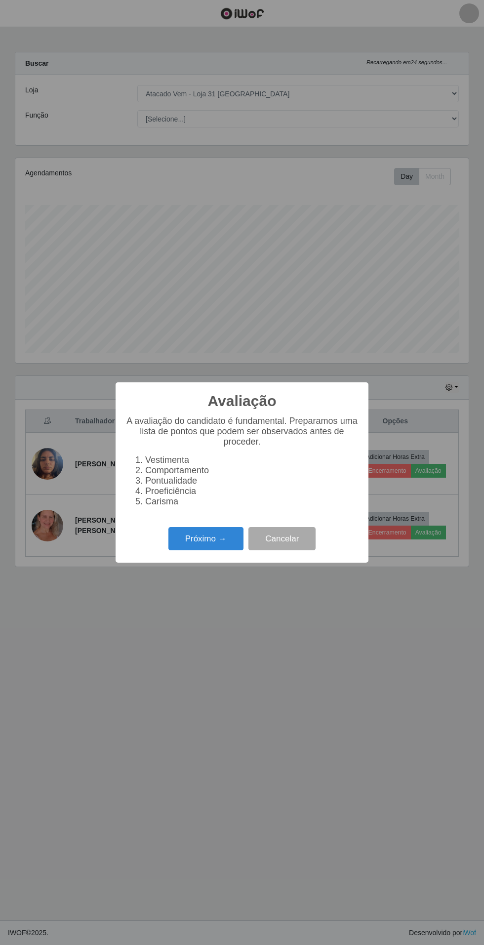  Describe the element at coordinates (252, 460) in the screenshot. I see `li: Vestimenta` at that location.